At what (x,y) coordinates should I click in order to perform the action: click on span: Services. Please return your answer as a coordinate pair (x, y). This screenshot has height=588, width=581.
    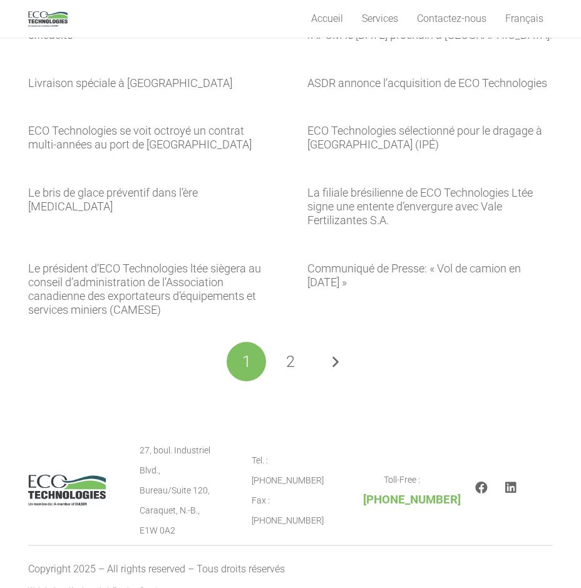
    Looking at the image, I should click on (380, 18).